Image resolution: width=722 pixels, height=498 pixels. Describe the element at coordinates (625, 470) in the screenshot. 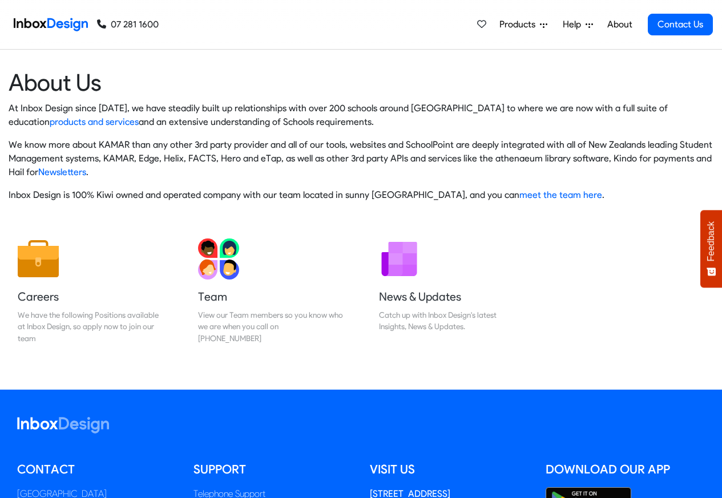

I see `h5: Download our App` at that location.